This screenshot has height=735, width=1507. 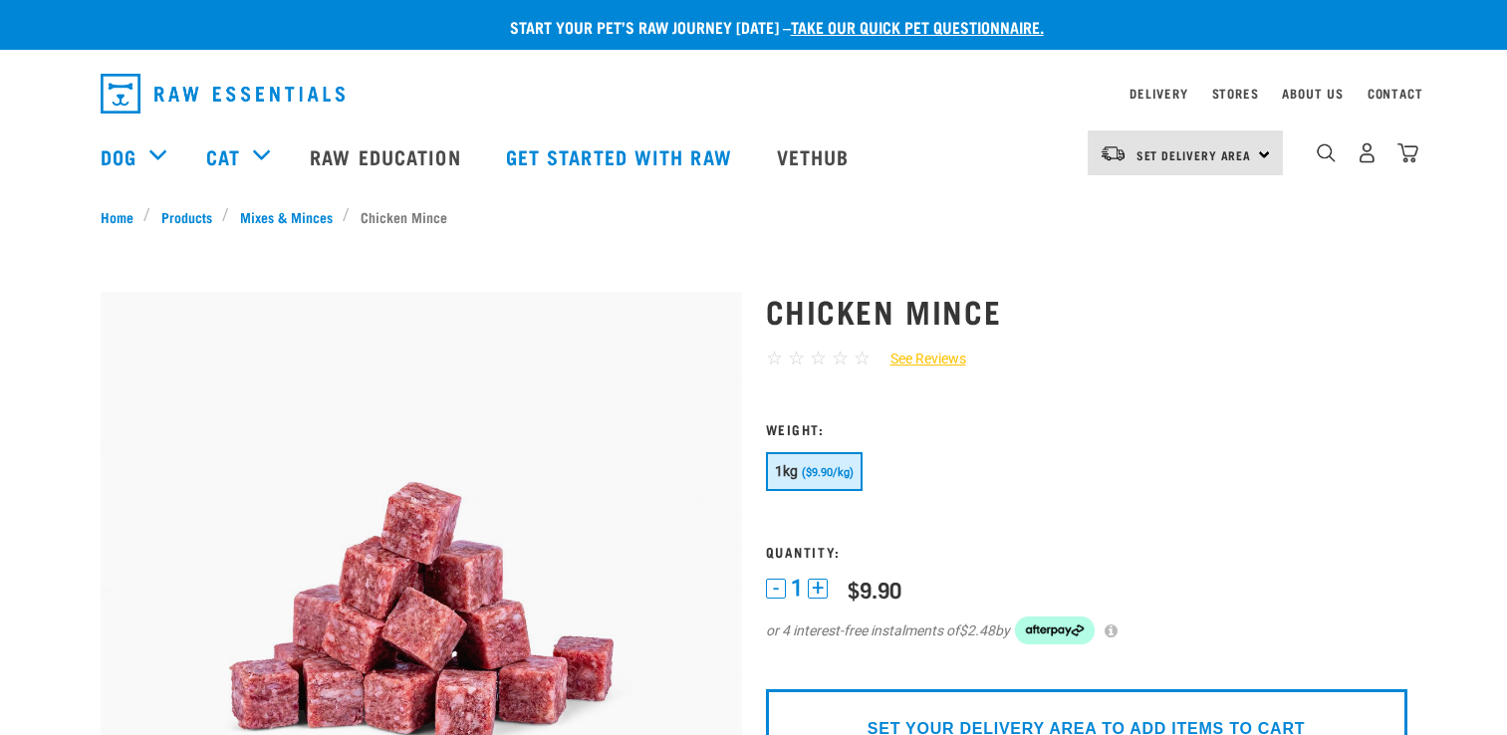 What do you see at coordinates (977, 631) in the screenshot?
I see `span: $2.48` at bounding box center [977, 631].